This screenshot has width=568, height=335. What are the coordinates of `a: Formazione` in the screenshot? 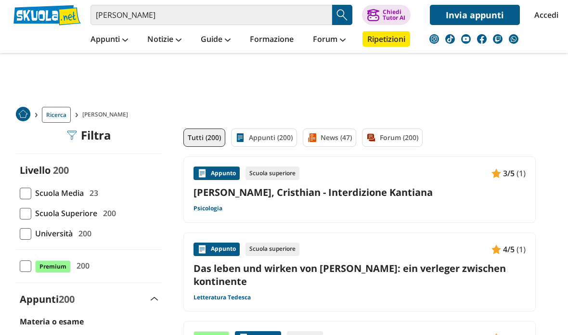 It's located at (271, 40).